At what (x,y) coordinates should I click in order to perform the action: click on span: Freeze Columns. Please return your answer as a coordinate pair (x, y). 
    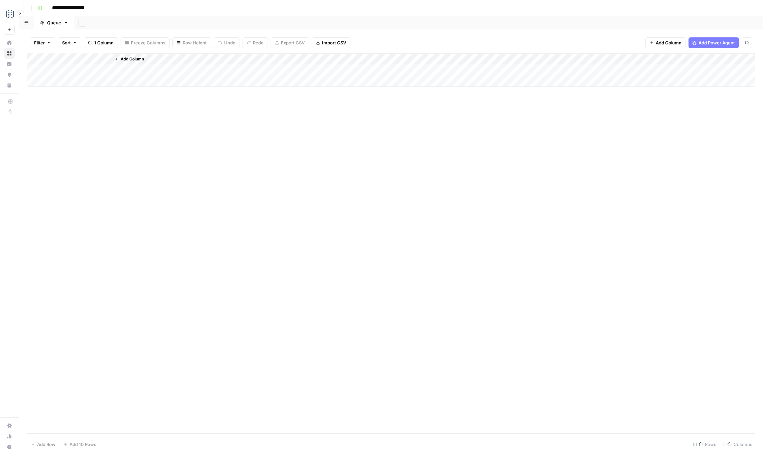
    Looking at the image, I should click on (148, 43).